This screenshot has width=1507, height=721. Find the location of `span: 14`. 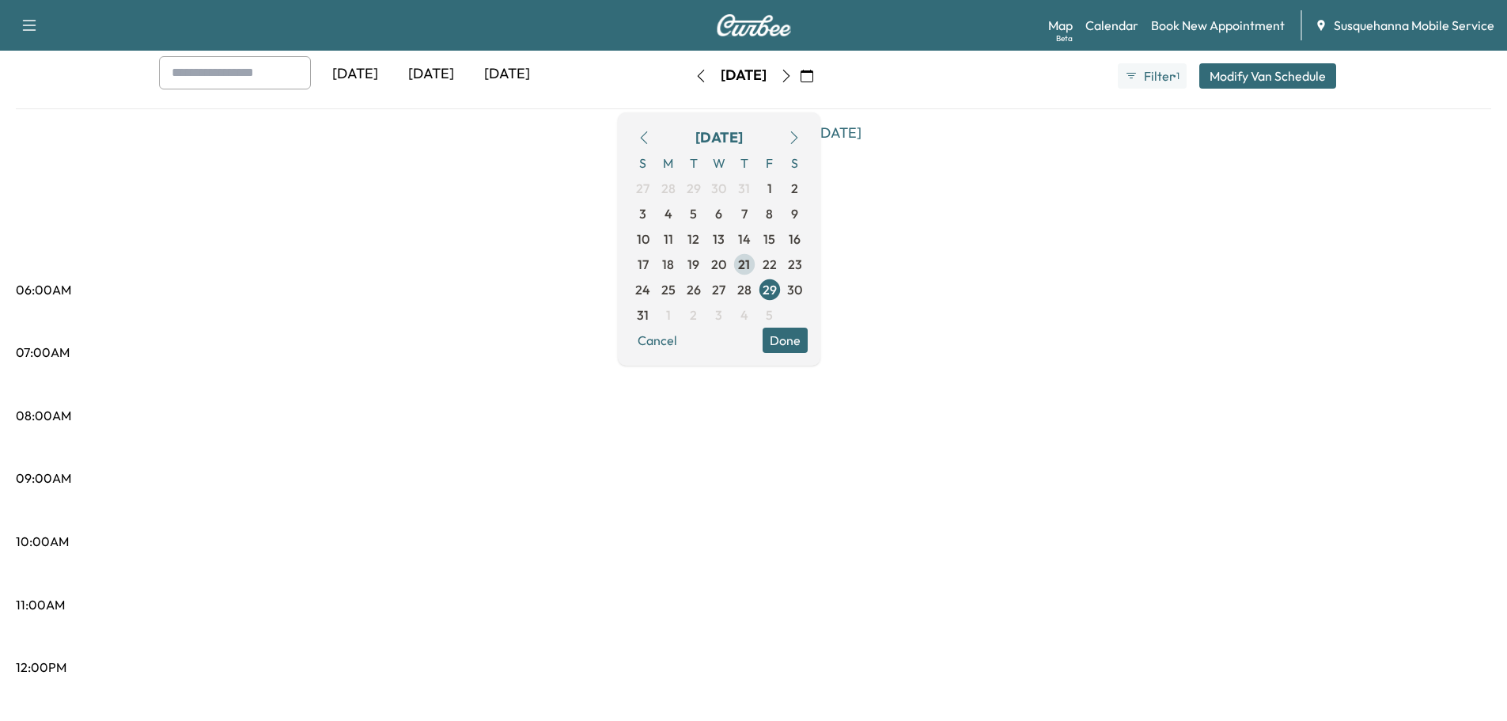

span: 14 is located at coordinates (744, 239).